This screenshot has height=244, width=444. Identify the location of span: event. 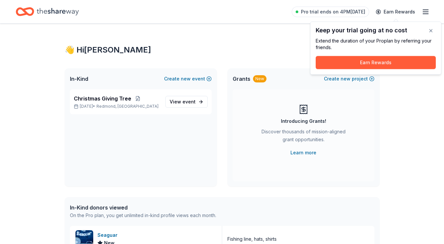
(189, 101).